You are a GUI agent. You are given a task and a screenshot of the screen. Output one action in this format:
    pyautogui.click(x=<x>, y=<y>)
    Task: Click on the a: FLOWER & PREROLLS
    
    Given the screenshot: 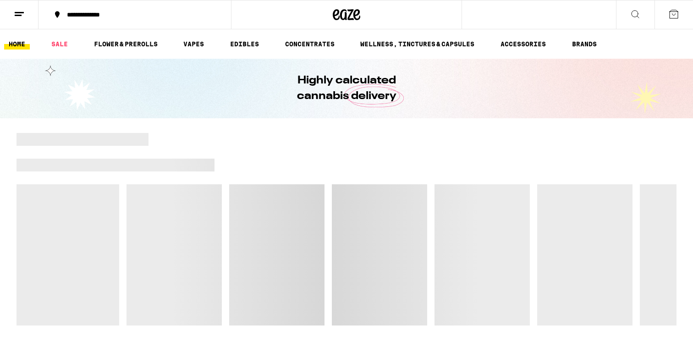 What is the action you would take?
    pyautogui.click(x=126, y=44)
    